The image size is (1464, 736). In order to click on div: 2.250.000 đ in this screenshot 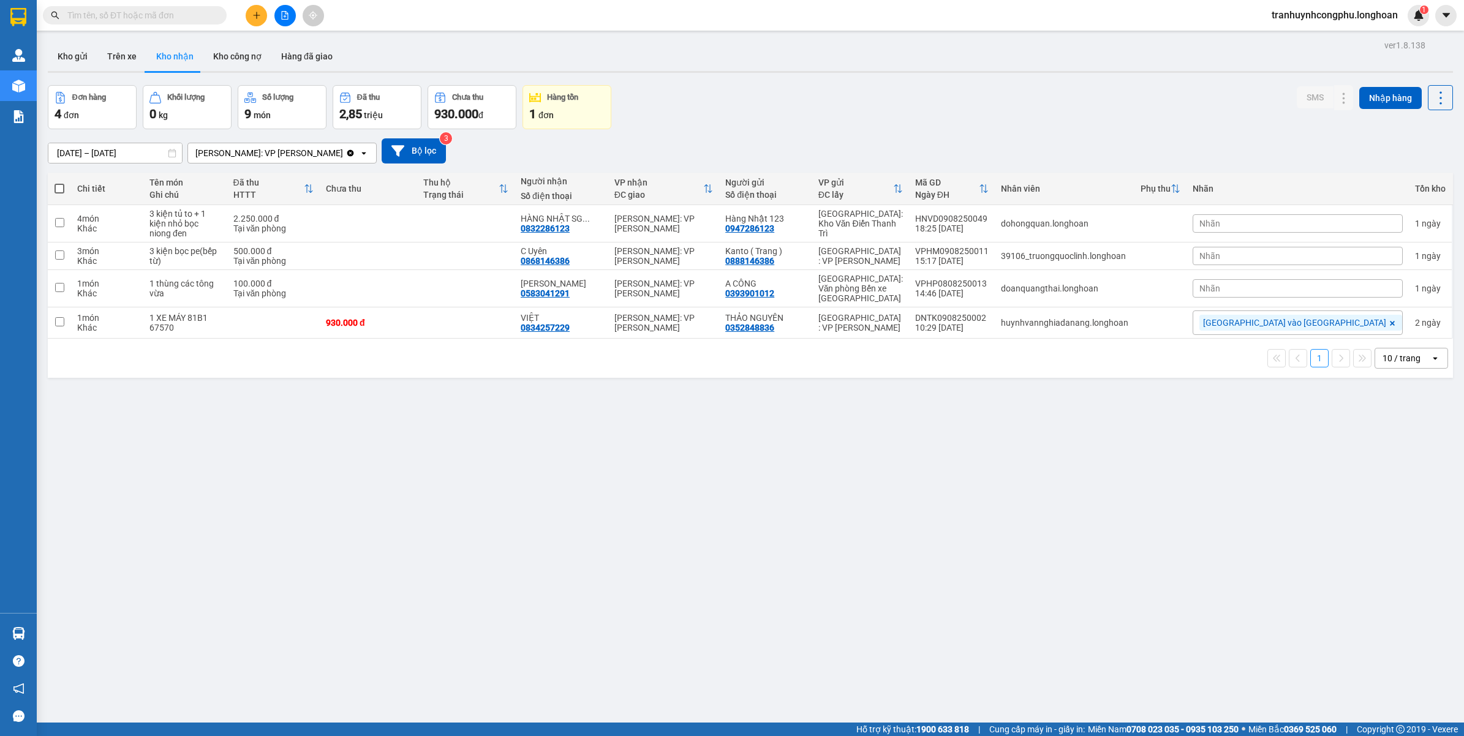, I will do `click(274, 219)`.